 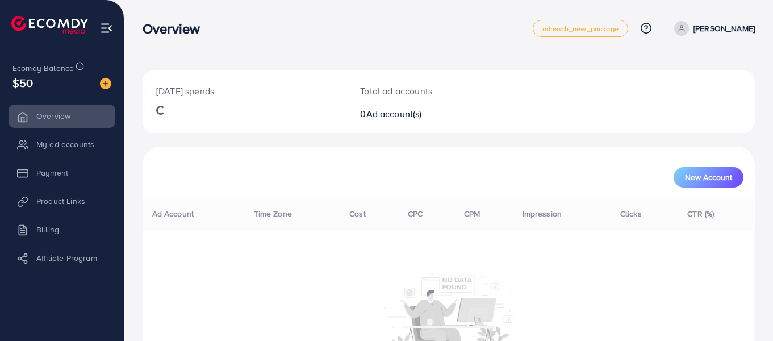 I want to click on img: logo, so click(x=49, y=24).